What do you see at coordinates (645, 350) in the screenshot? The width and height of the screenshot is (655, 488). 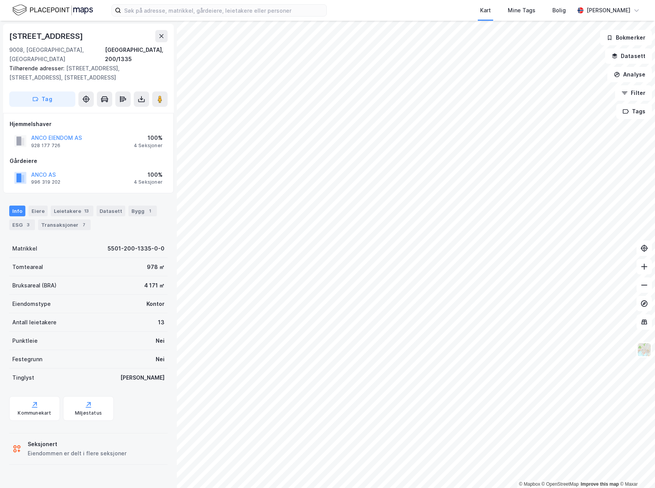 I see `img: Z` at bounding box center [645, 350].